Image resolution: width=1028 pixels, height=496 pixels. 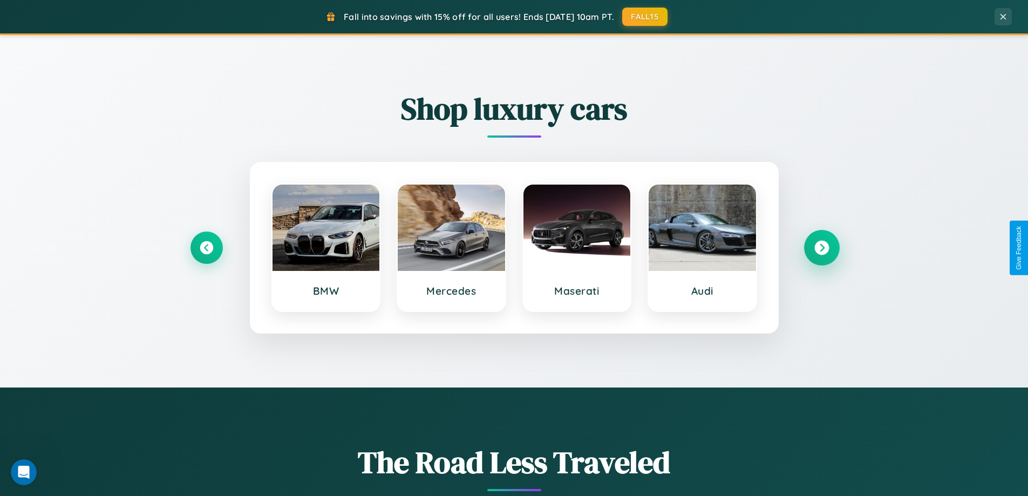 I want to click on h1: The Road Less Traveled, so click(x=514, y=462).